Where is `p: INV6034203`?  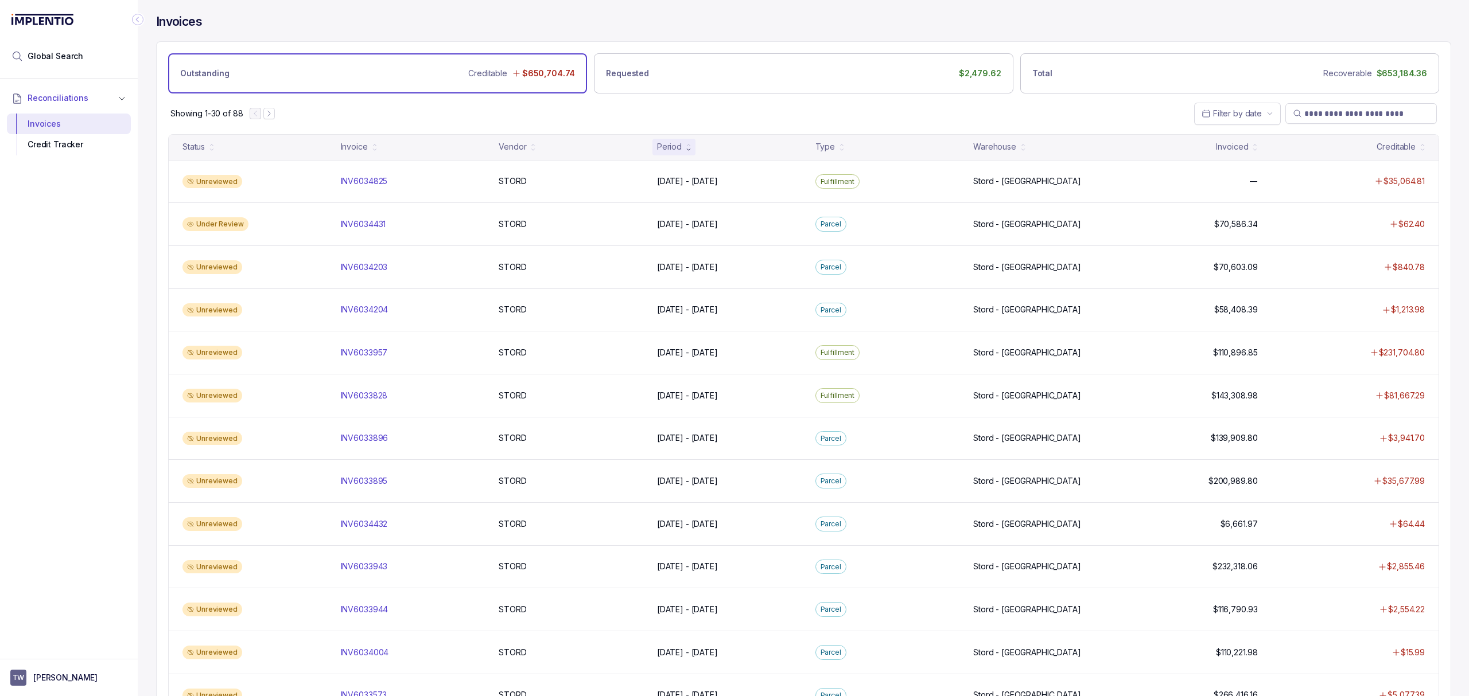
p: INV6034203 is located at coordinates (364, 267).